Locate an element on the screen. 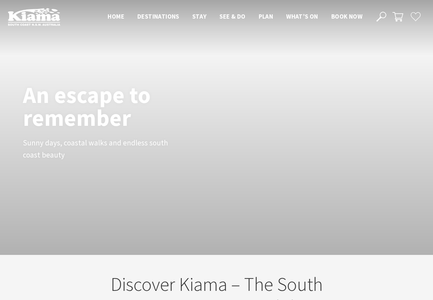 This screenshot has width=433, height=300. span: Destinations is located at coordinates (158, 16).